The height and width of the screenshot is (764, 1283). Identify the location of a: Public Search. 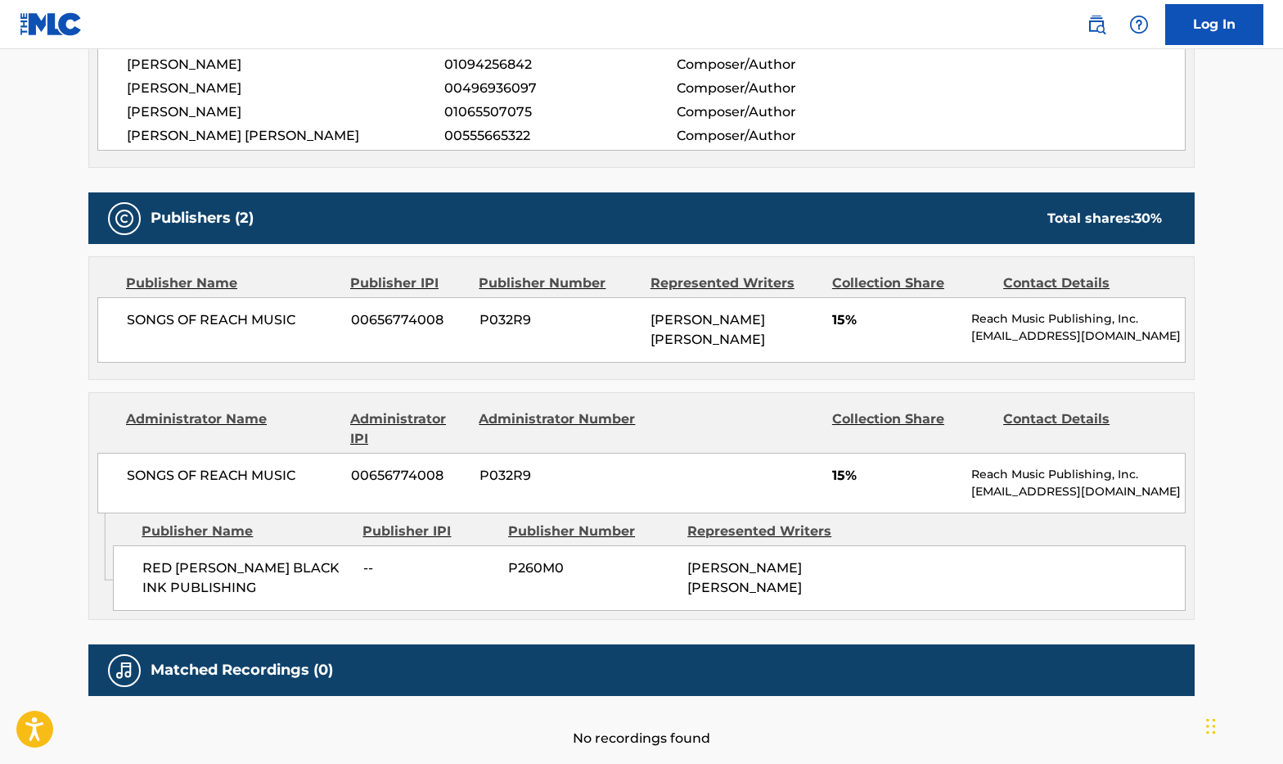
(1097, 25).